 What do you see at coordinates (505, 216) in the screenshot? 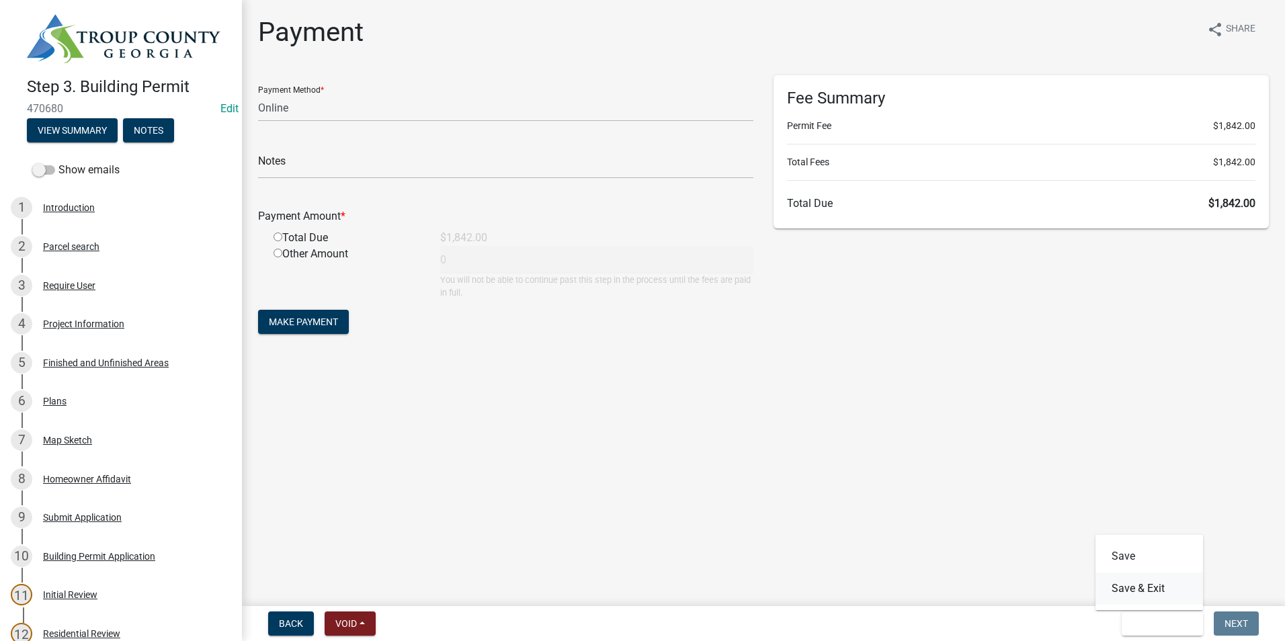
I see `div: Payment Amount` at bounding box center [505, 216].